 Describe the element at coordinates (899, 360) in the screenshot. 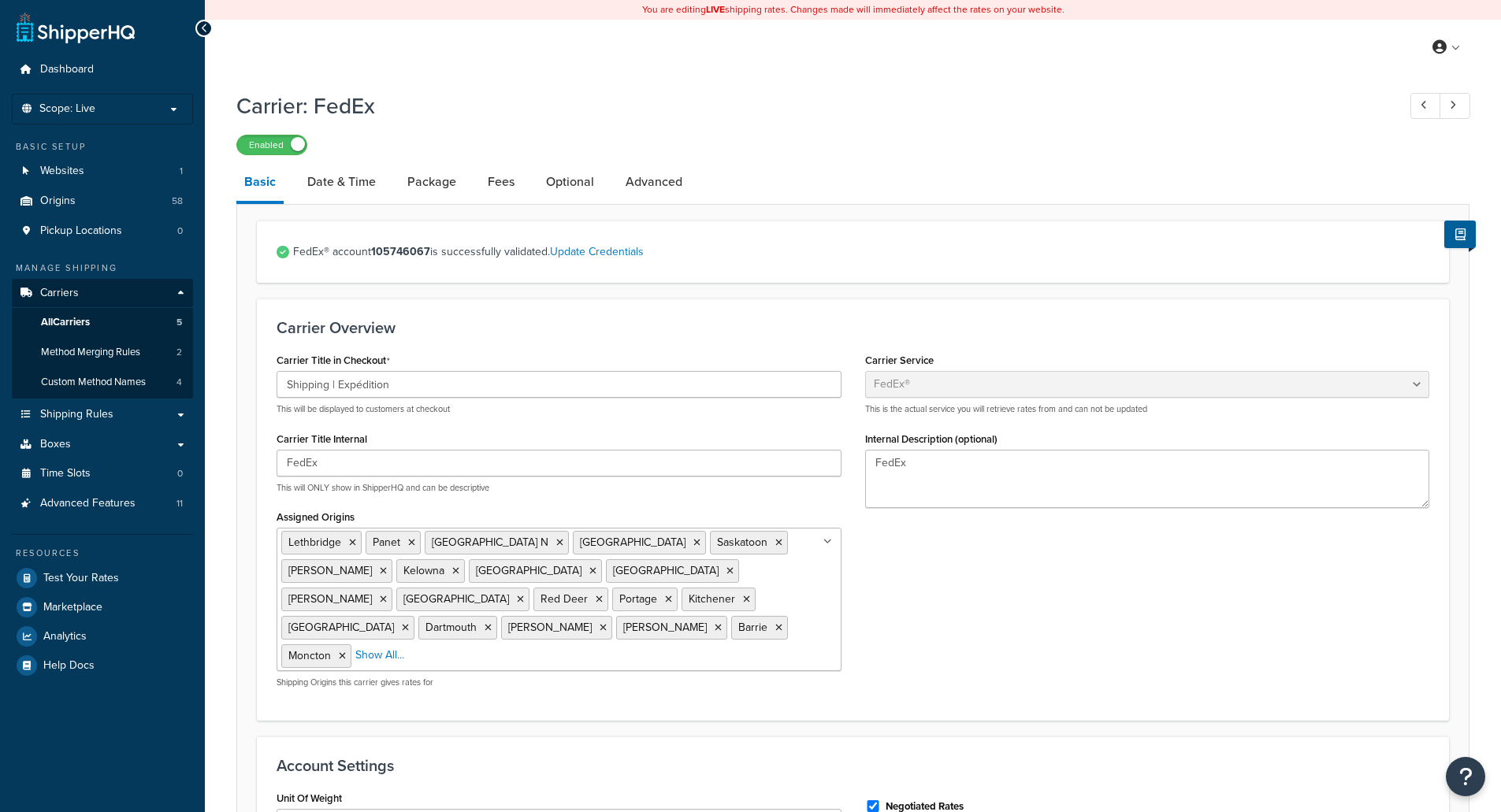

I see `label: Carrier Service` at that location.